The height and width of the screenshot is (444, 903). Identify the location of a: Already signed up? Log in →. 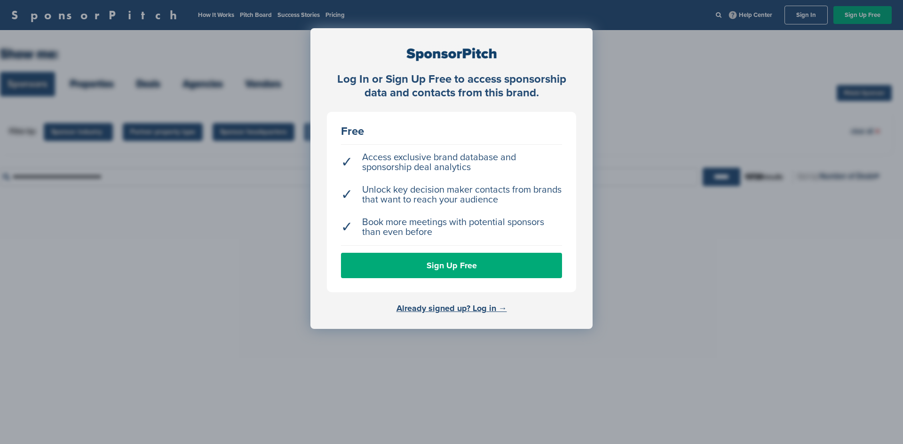
(451, 309).